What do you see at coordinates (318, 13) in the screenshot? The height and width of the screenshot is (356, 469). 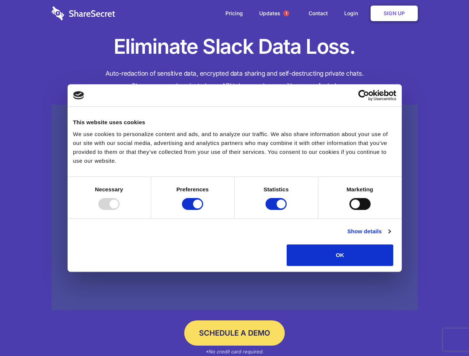 I see `a: Contact` at bounding box center [318, 13].